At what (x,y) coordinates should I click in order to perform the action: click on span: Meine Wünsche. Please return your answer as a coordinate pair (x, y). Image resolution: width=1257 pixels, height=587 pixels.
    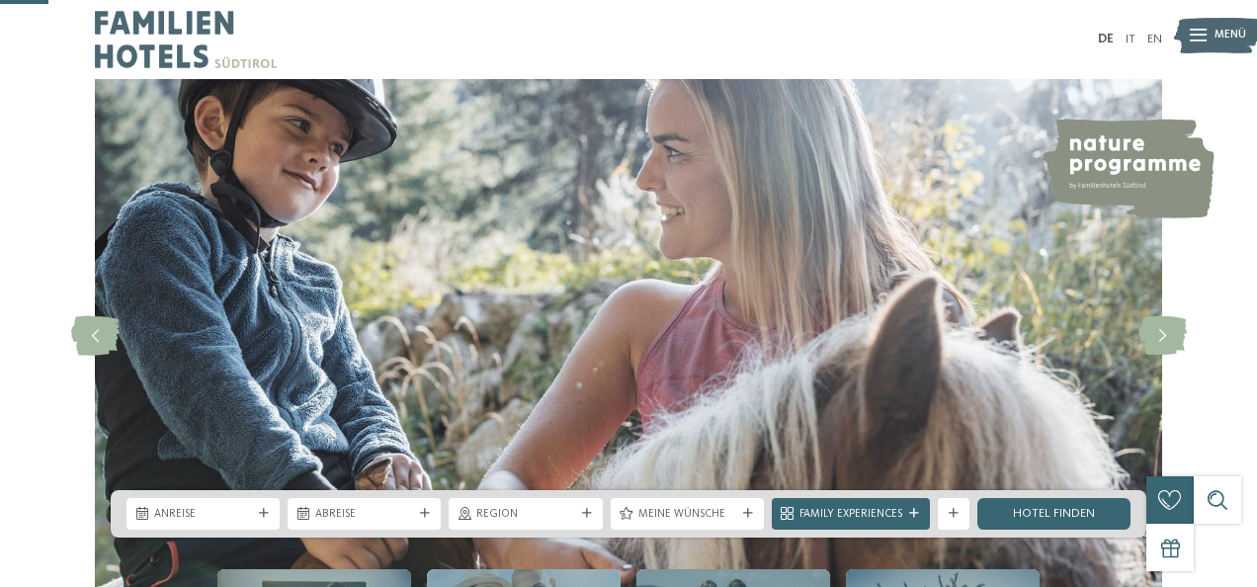
    Looking at the image, I should click on (687, 515).